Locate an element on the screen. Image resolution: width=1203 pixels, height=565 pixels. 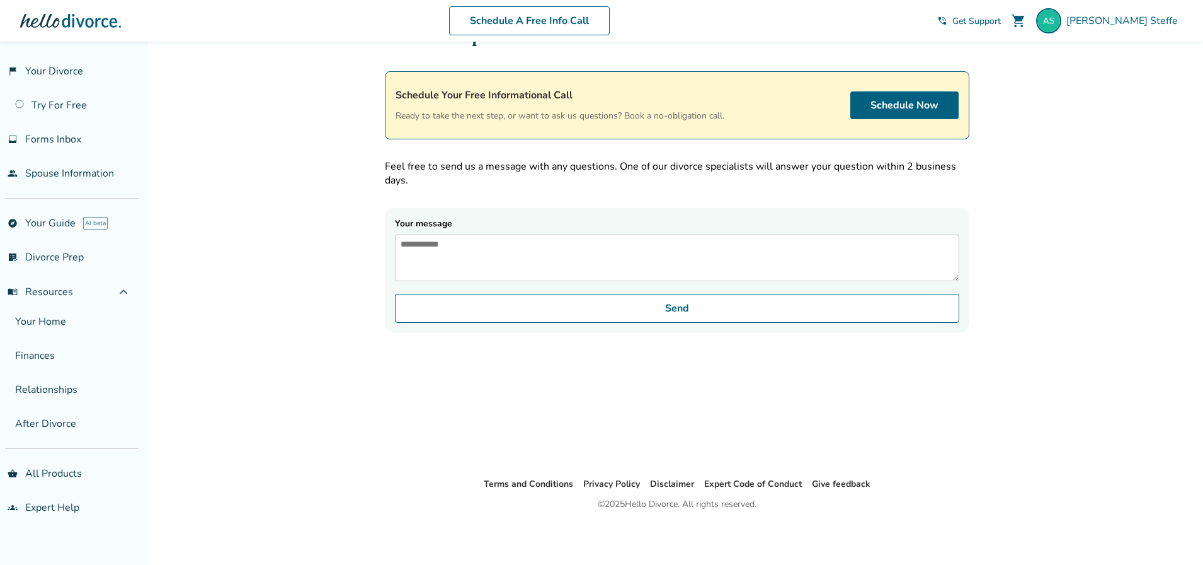
a: Terms and Conditions is located at coordinates (529, 483).